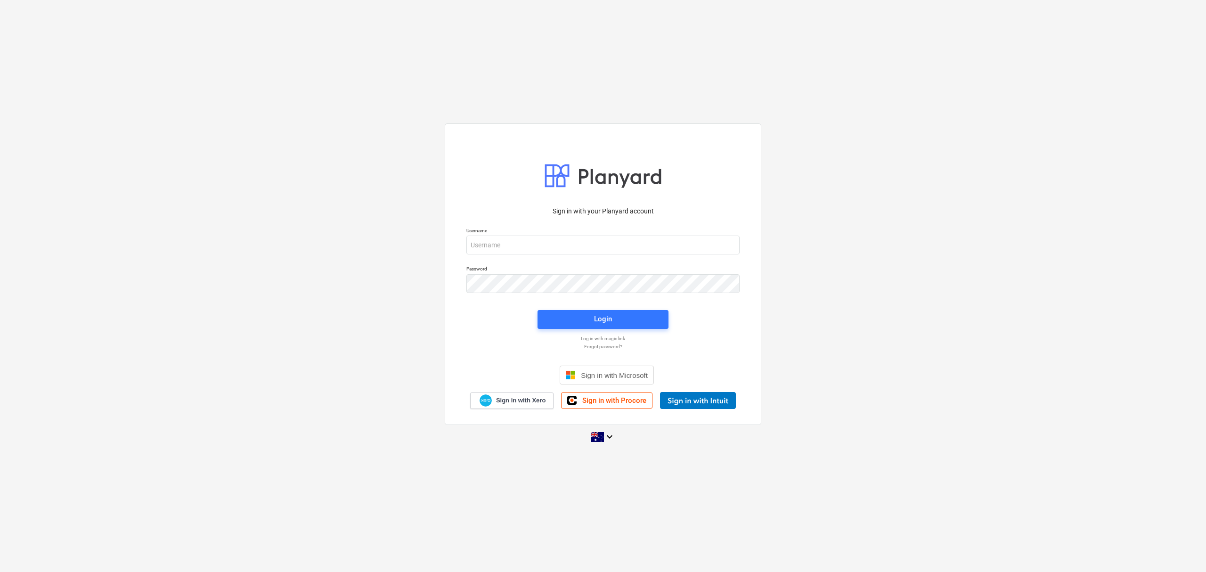 Image resolution: width=1206 pixels, height=572 pixels. I want to click on img: Microsoft logo, so click(571, 375).